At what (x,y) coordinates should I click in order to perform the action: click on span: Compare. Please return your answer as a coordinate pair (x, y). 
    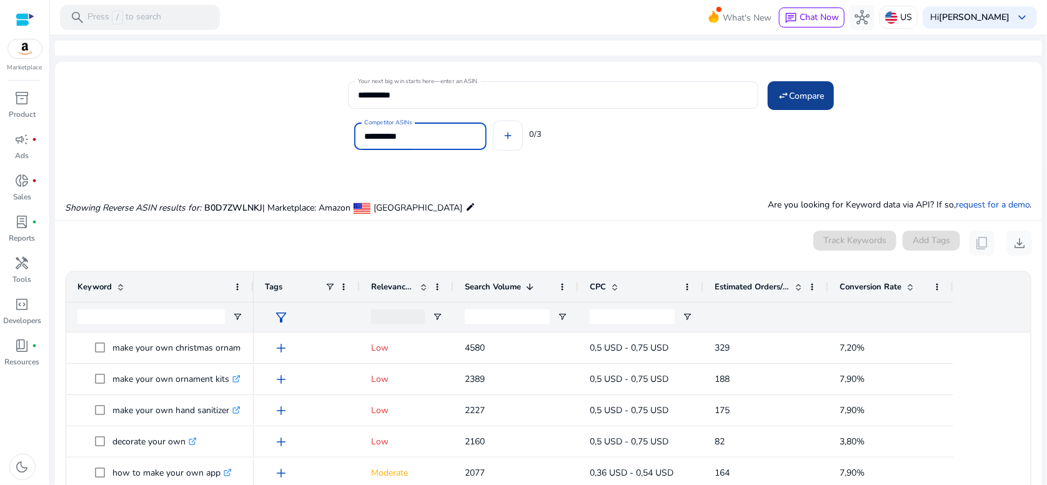
    Looking at the image, I should click on (806, 96).